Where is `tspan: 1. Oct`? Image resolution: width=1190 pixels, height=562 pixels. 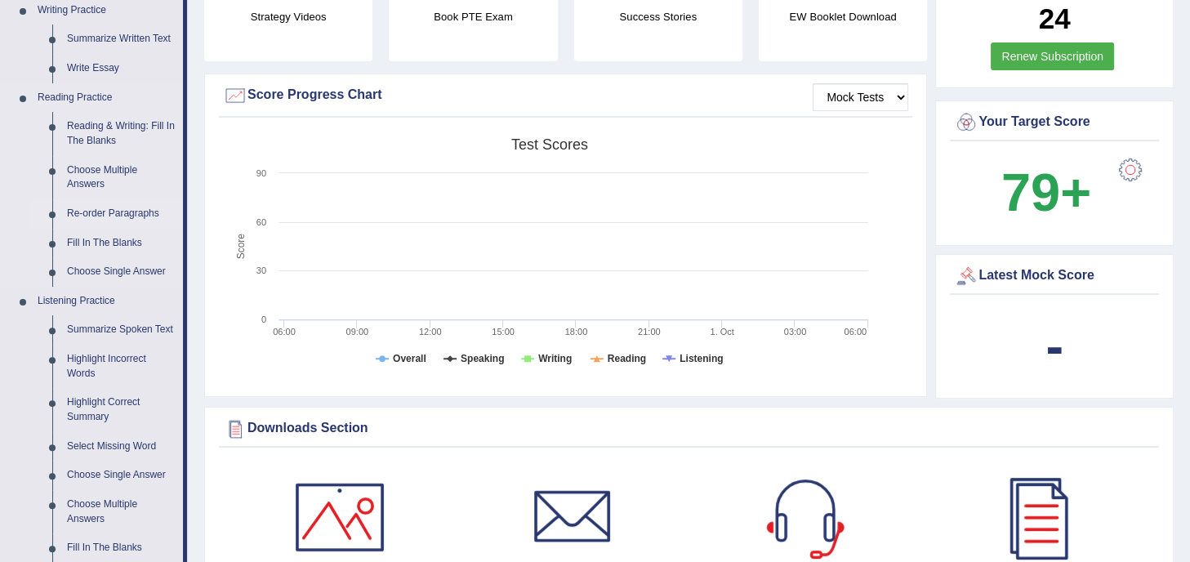 tspan: 1. Oct is located at coordinates (721, 332).